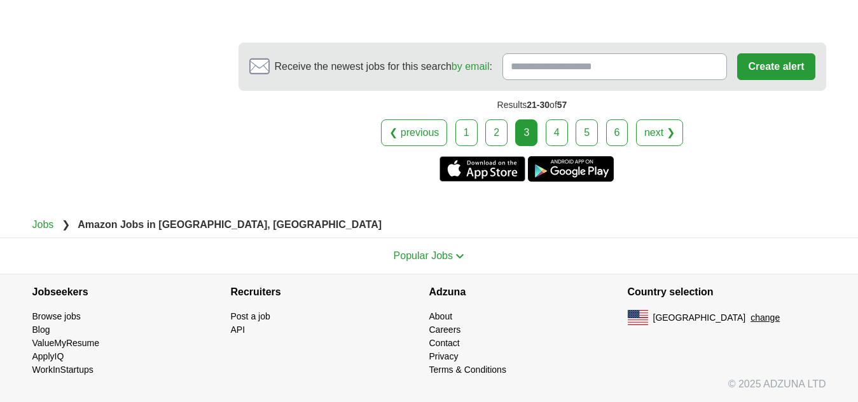 Image resolution: width=858 pixels, height=402 pixels. What do you see at coordinates (57, 317) in the screenshot?
I see `a: Browse jobs` at bounding box center [57, 317].